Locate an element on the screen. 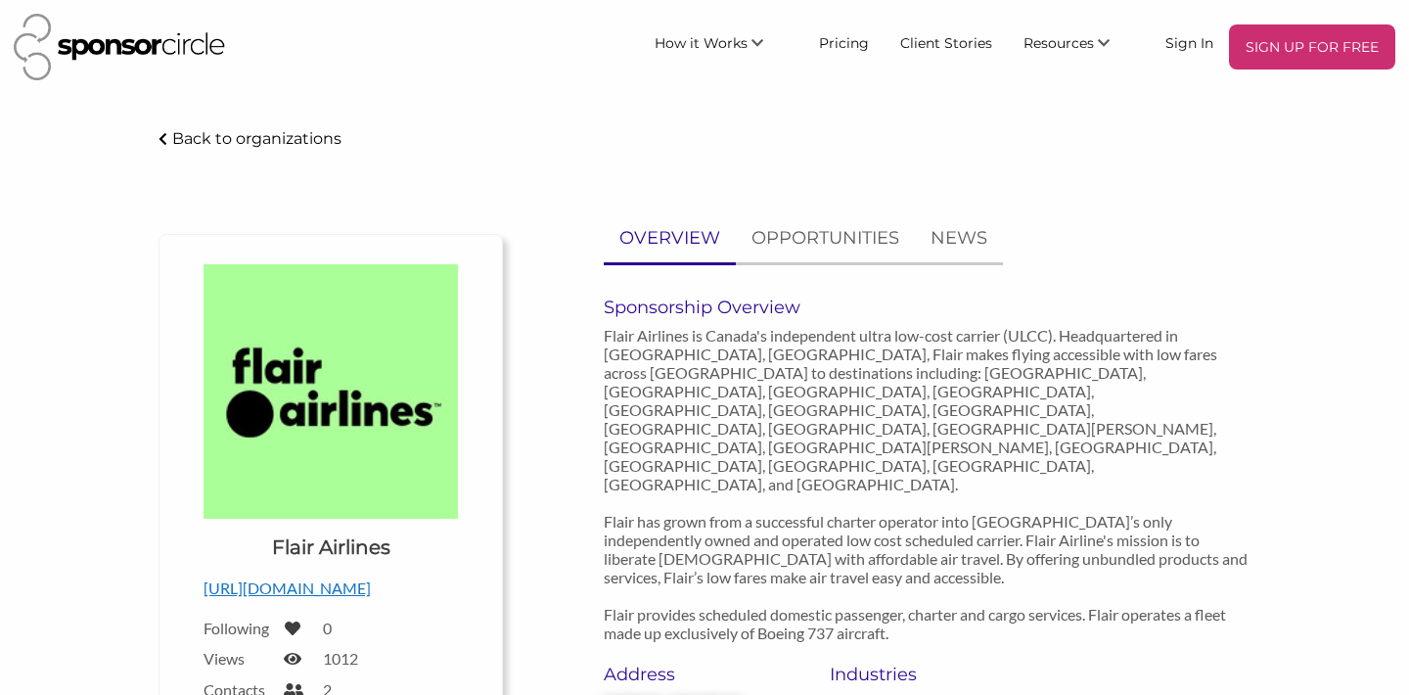 This screenshot has height=695, width=1409. label: Views is located at coordinates (238, 657).